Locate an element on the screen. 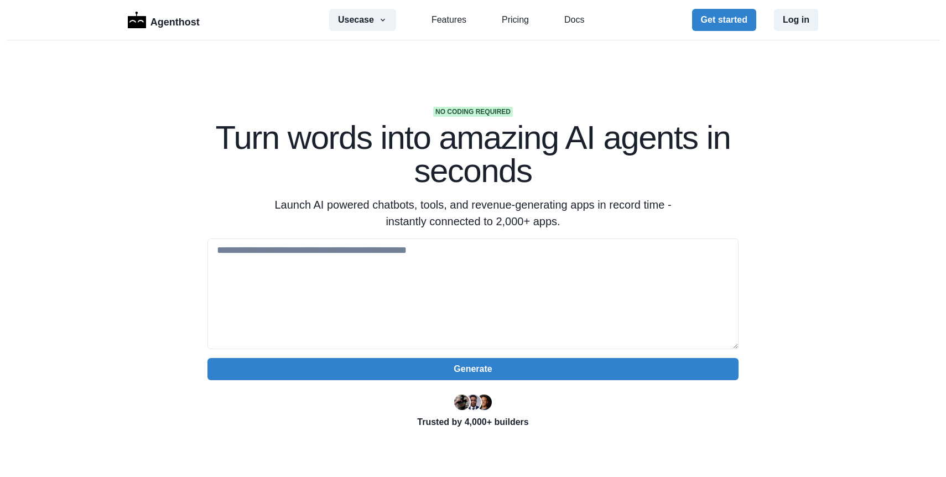  a: Features is located at coordinates (449, 20).